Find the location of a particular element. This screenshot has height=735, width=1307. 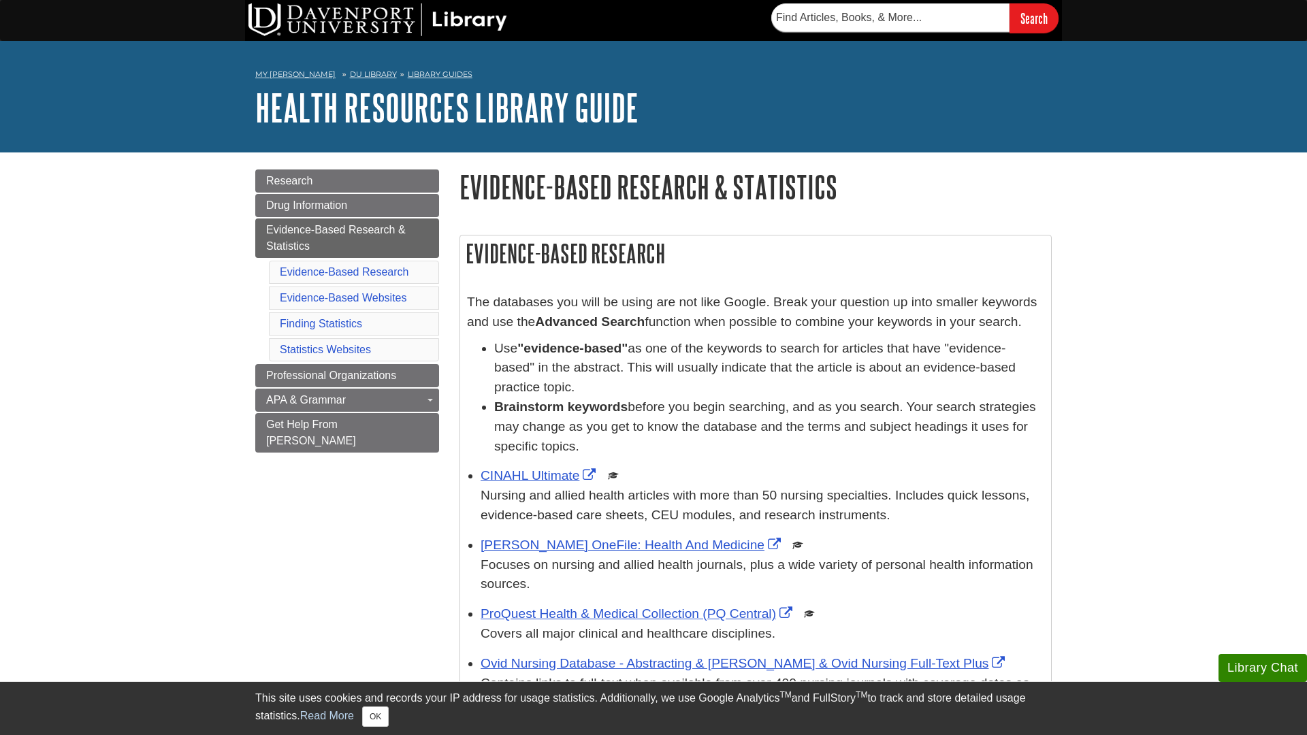

a: Read More is located at coordinates (327, 716).